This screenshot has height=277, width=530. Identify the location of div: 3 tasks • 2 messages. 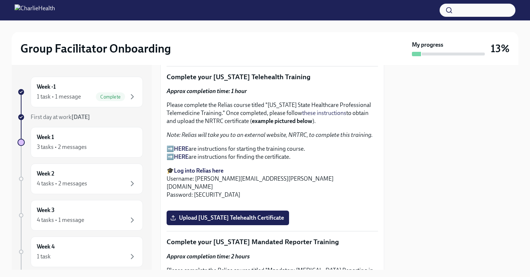
(62, 147).